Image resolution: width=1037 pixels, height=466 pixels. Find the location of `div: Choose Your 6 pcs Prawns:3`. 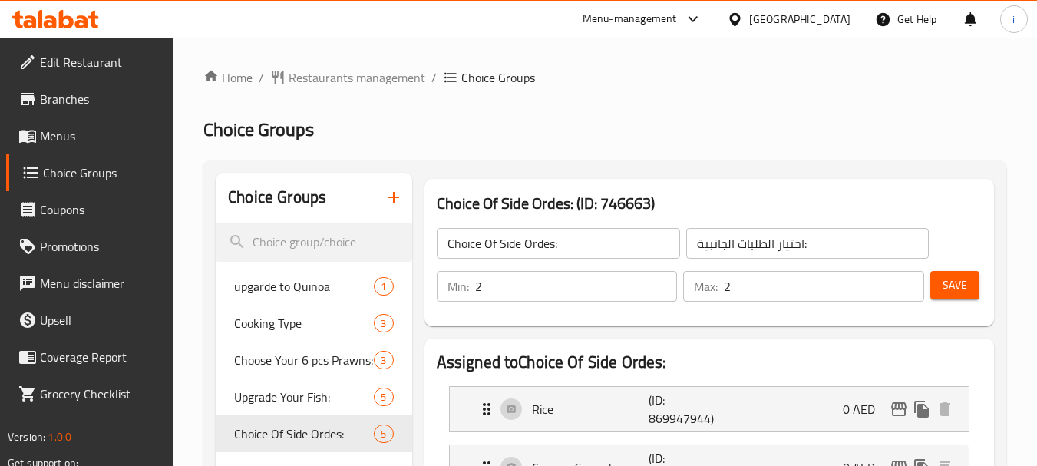

div: Choose Your 6 pcs Prawns:3 is located at coordinates (313, 360).